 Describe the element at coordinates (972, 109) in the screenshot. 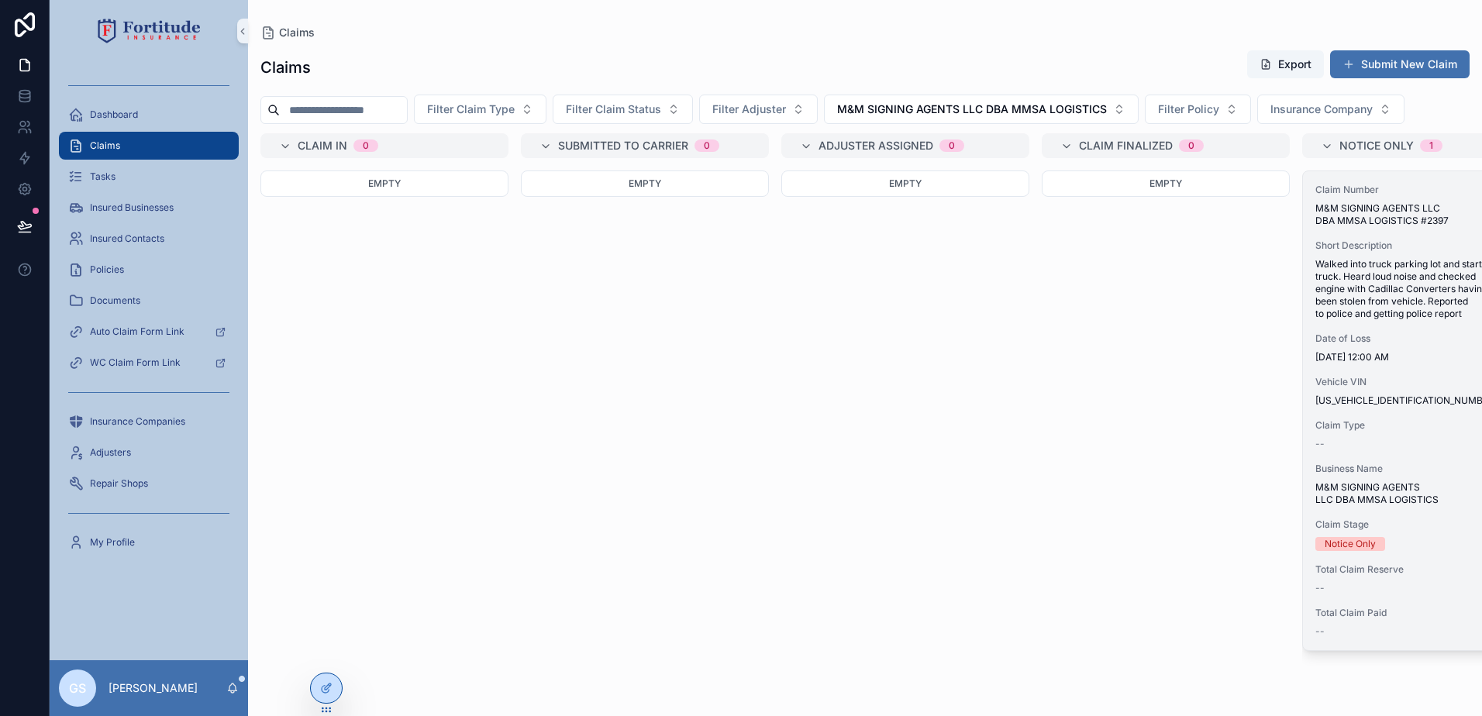

I see `span: M&M SIGNING AGENTS LLC DBA MMSA LOGISTICS` at that location.